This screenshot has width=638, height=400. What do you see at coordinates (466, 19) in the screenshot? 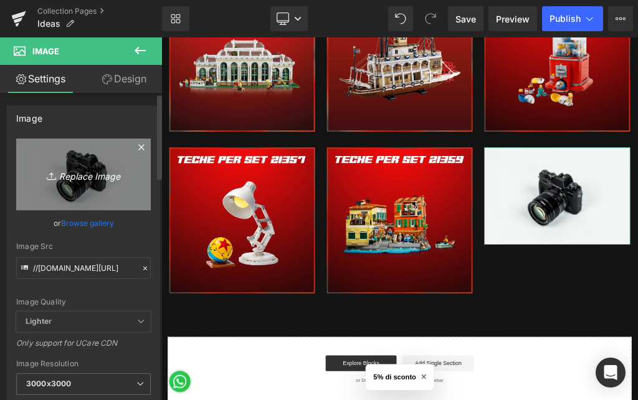
I see `span: Save` at bounding box center [466, 19].